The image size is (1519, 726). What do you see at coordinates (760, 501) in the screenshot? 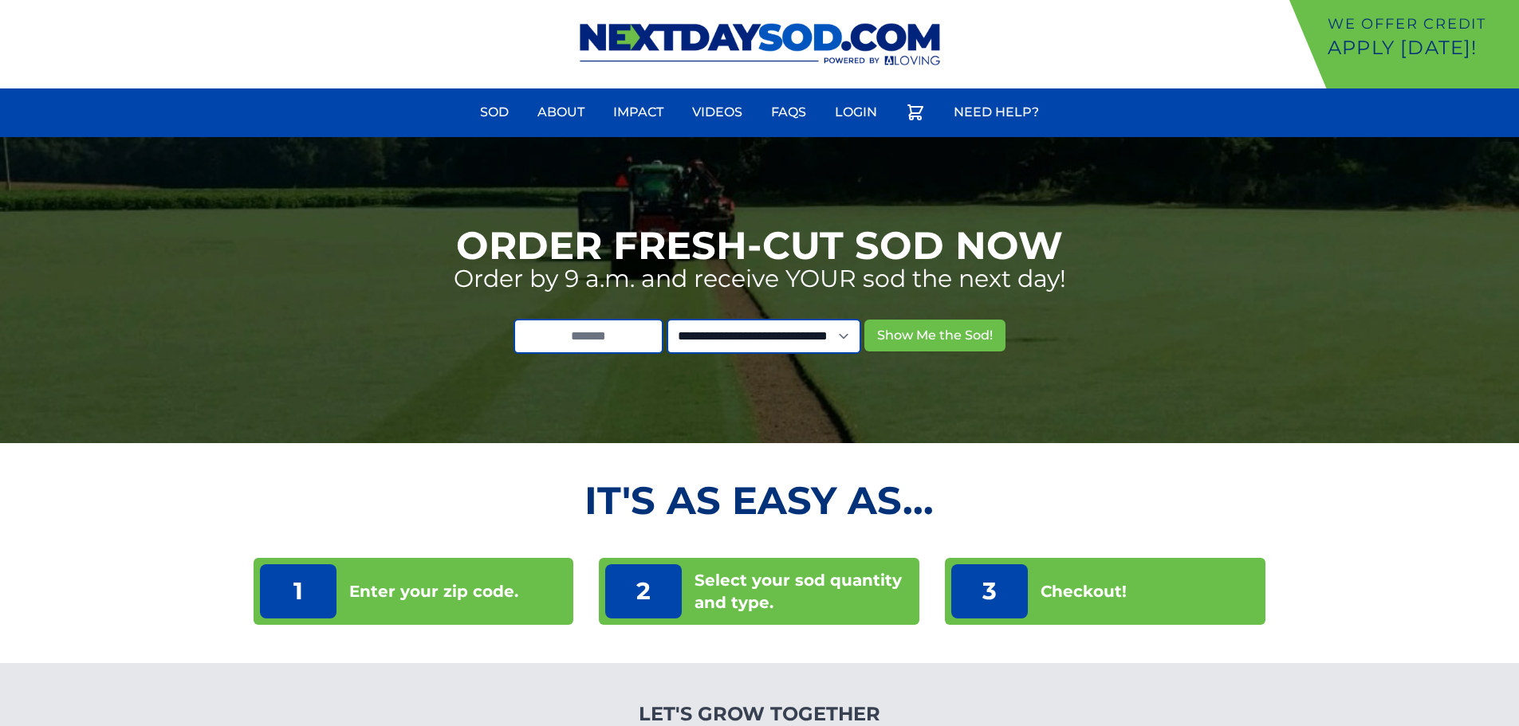
I see `h2: It's as Easy As...` at bounding box center [760, 501].